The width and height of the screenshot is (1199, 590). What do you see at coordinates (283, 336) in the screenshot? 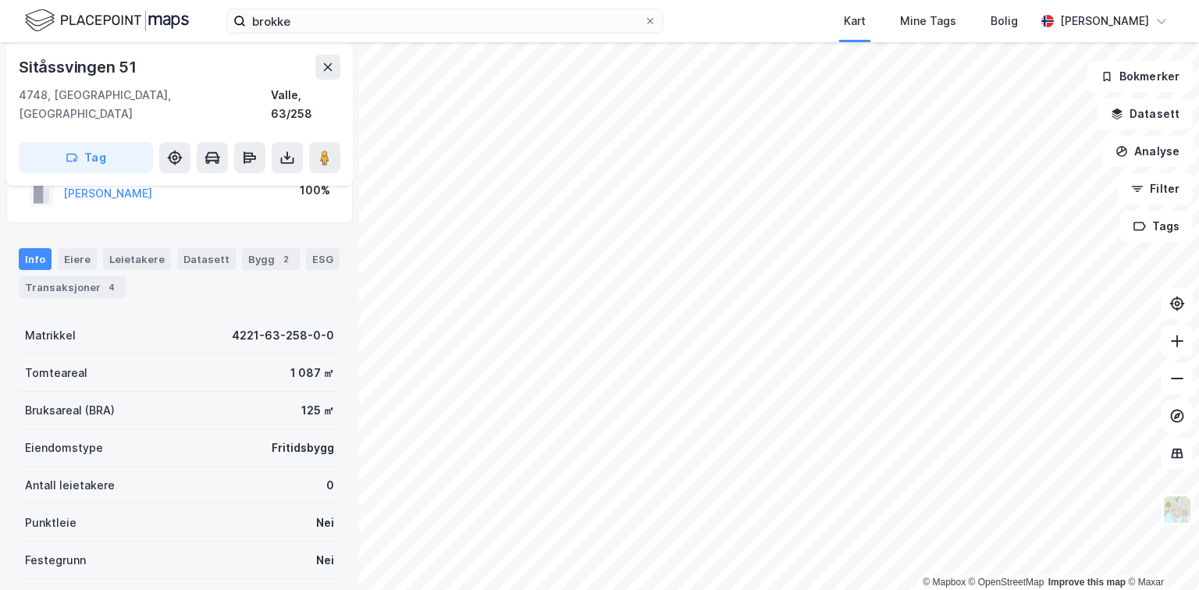
I see `div: 4221-63-258-0-0` at bounding box center [283, 336].